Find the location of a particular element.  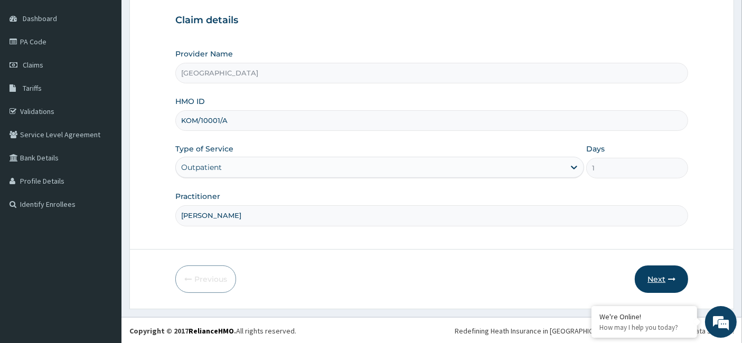

a: RelianceHMO is located at coordinates (211, 331).